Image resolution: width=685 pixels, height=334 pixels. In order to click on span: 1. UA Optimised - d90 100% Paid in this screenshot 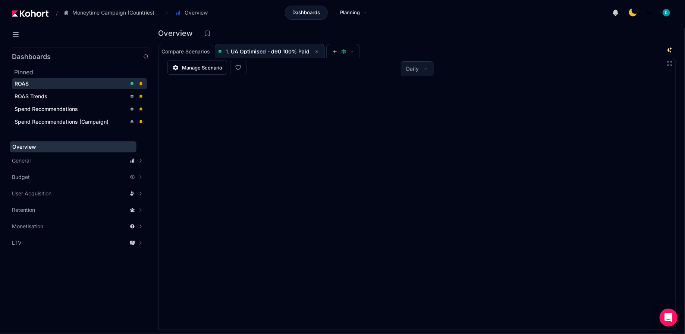, I will do `click(268, 51)`.